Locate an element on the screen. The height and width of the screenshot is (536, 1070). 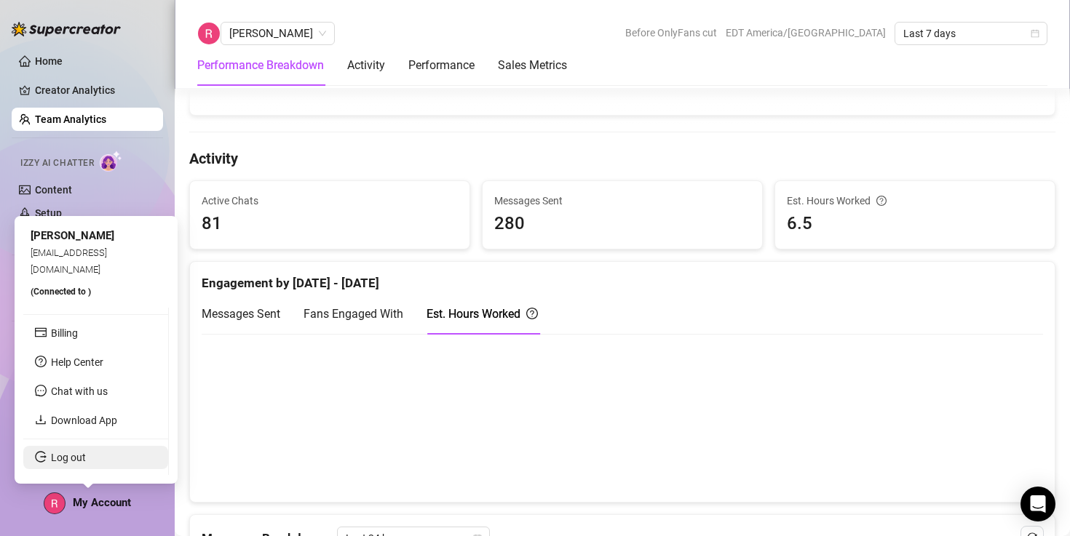
a: Setup is located at coordinates (48, 213).